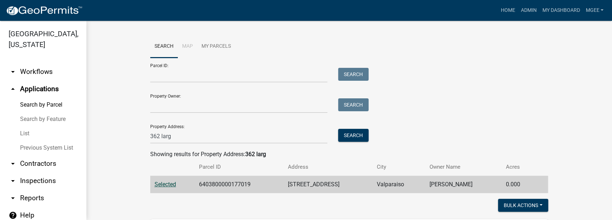  What do you see at coordinates (256, 154) in the screenshot?
I see `strong: 362 larg` at bounding box center [256, 154].